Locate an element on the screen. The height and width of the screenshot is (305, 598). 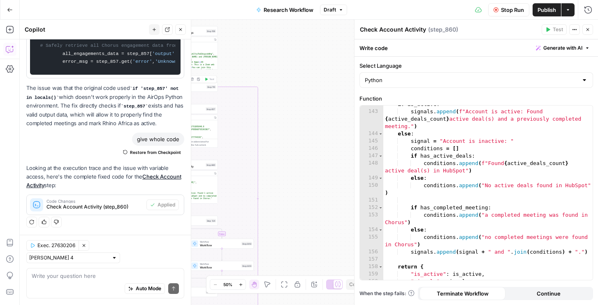
div: 144 is located at coordinates (371, 134).